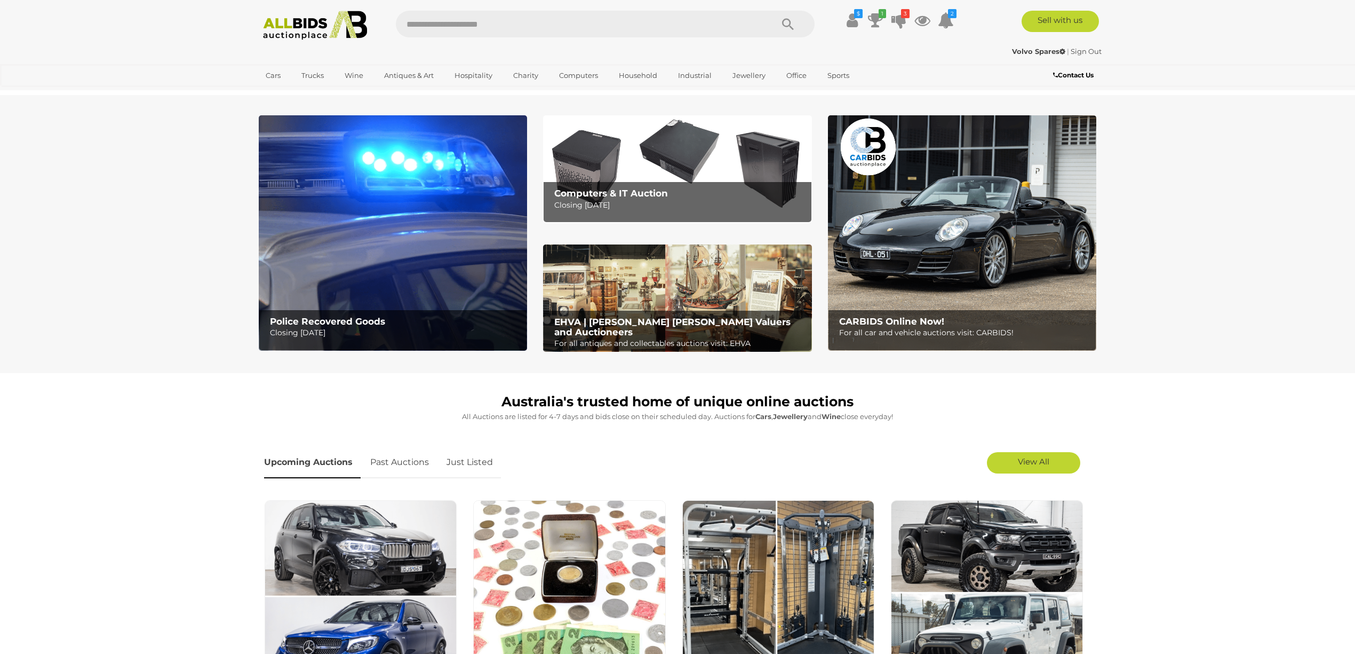 The image size is (1355, 654). Describe the element at coordinates (892, 321) in the screenshot. I see `b: CARBIDS Online Now!` at that location.